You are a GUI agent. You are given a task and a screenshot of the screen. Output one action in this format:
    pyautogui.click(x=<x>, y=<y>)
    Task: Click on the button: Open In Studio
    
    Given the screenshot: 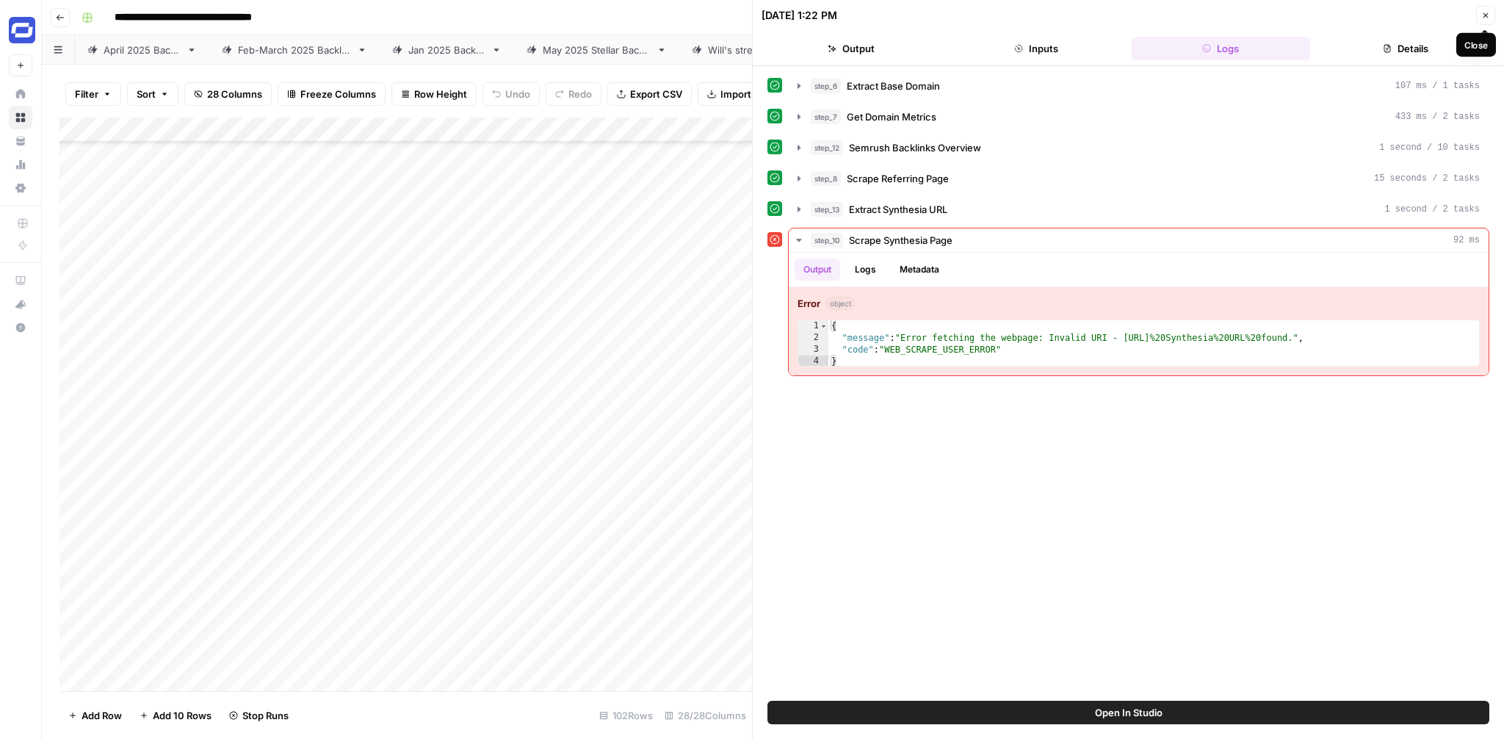 What is the action you would take?
    pyautogui.click(x=1128, y=712)
    